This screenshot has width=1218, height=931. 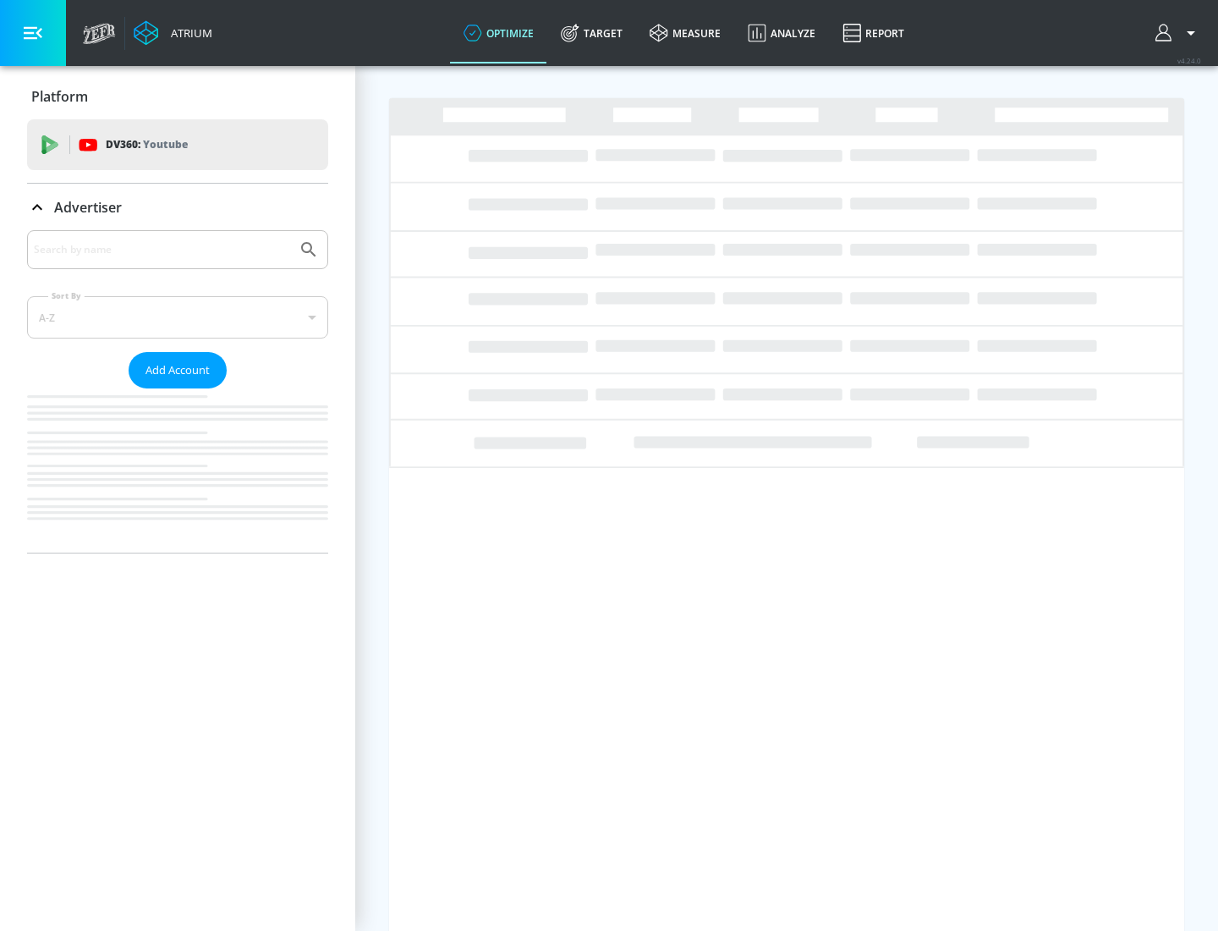 I want to click on a: optimize, so click(x=498, y=33).